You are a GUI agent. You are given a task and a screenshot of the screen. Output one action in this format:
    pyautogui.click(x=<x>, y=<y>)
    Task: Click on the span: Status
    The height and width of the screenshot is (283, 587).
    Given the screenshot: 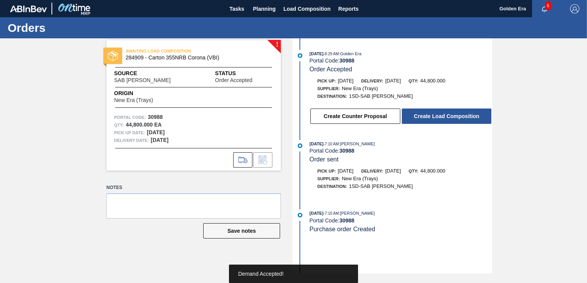 What is the action you would take?
    pyautogui.click(x=244, y=73)
    